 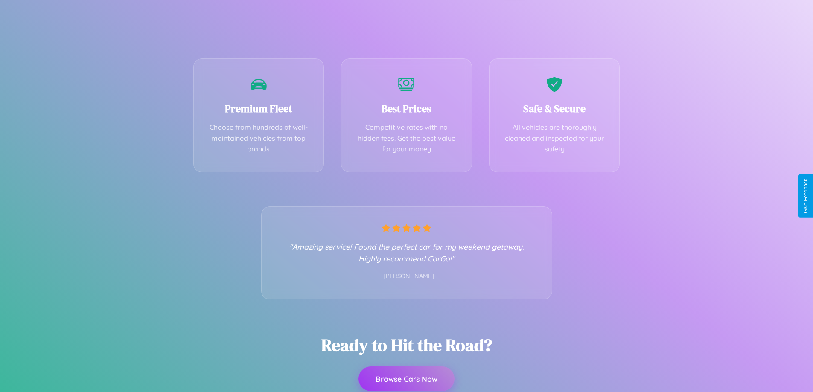 I want to click on div: Give Feedback, so click(x=805, y=196).